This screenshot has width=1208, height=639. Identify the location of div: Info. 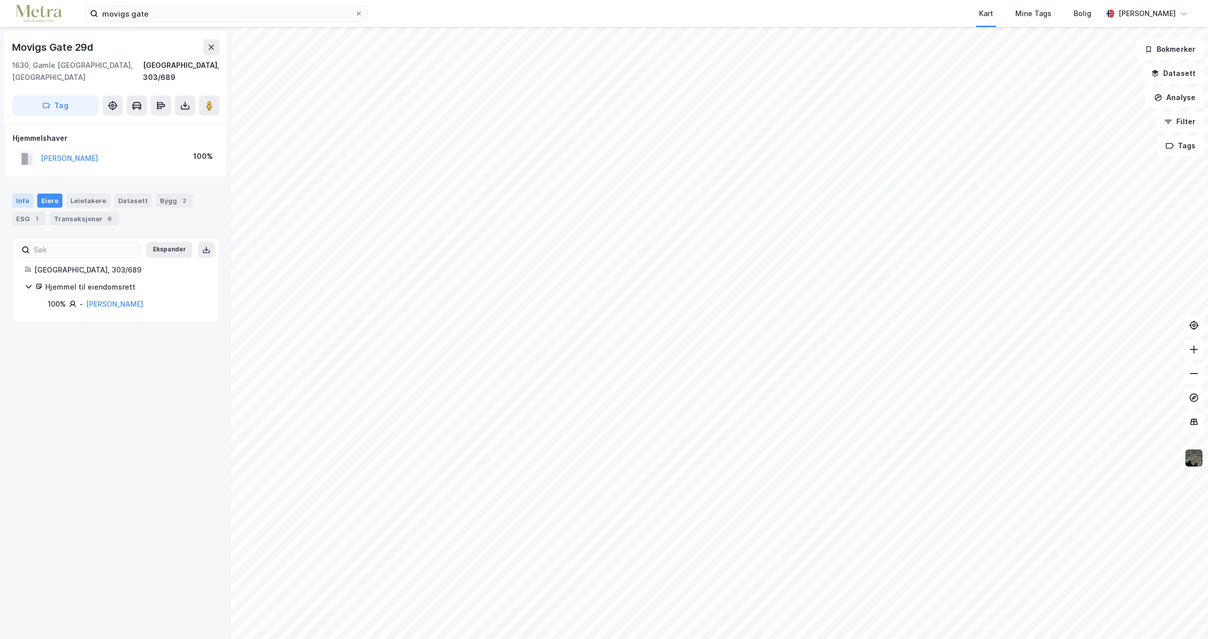
(23, 201).